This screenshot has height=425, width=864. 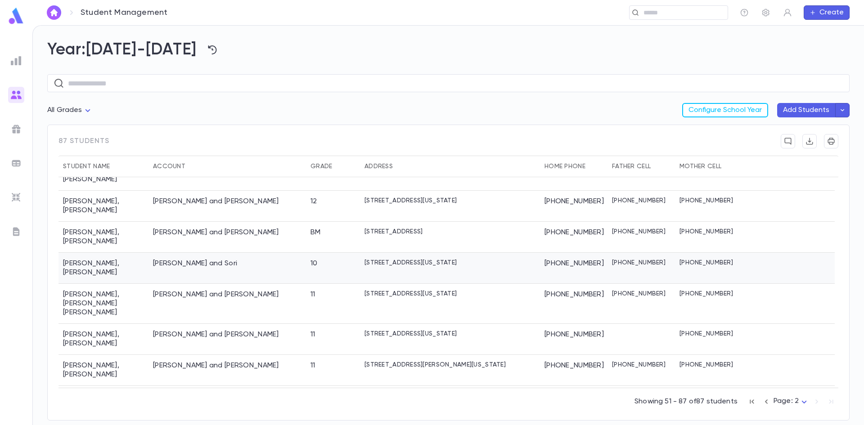 What do you see at coordinates (216, 202) in the screenshot?
I see `div: Soleimani, Eliyahu and Chana` at bounding box center [216, 202].